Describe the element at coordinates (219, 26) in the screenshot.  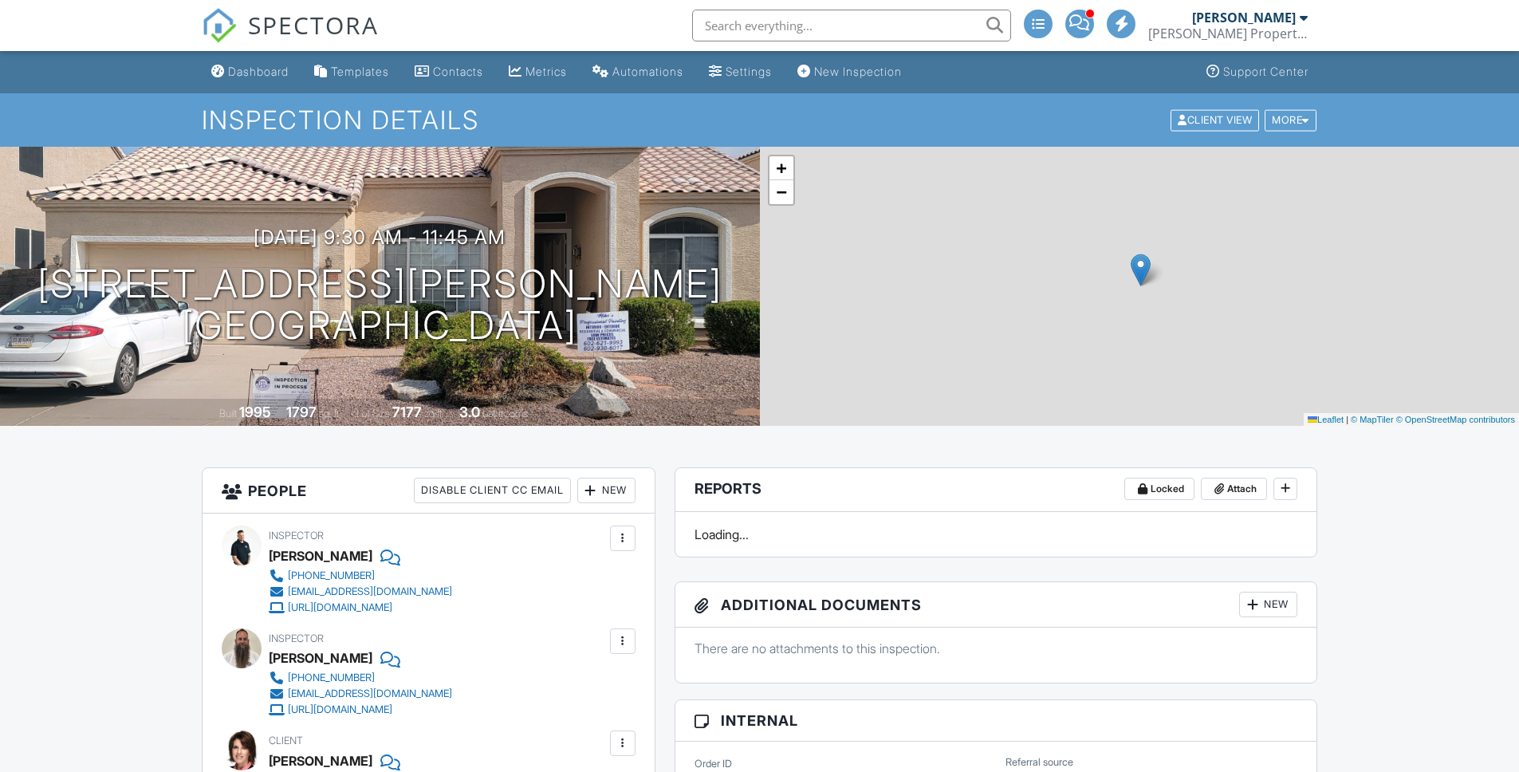
I see `img: The Best Home Inspection Software - Spectora` at that location.